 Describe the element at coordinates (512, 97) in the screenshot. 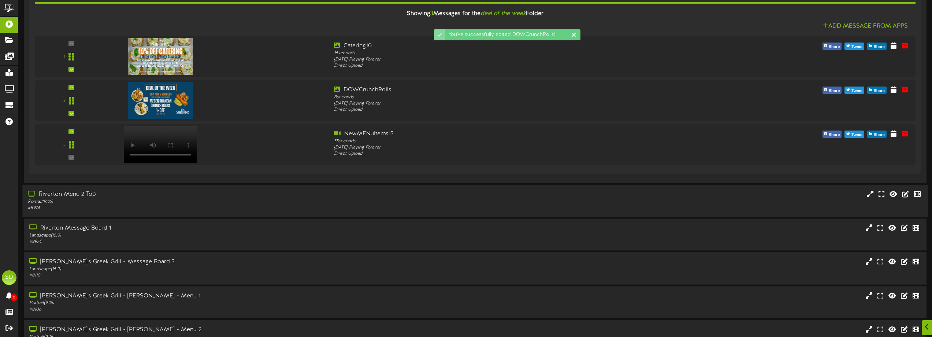

I see `div: 8 seconds` at that location.